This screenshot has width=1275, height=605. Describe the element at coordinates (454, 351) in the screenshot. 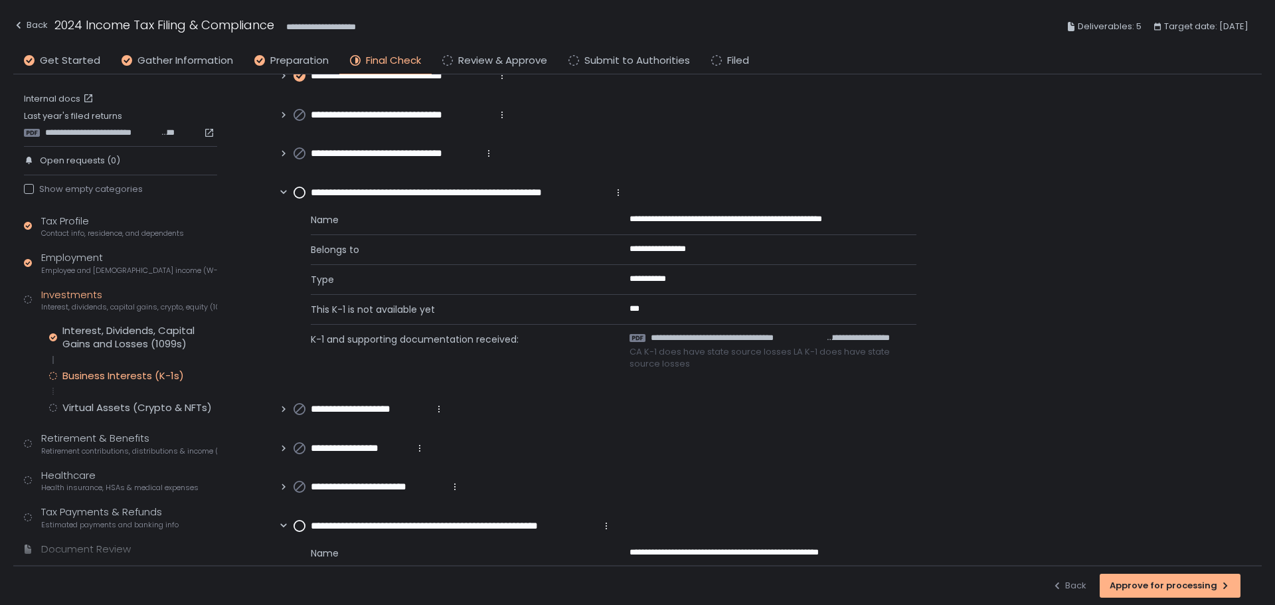

I see `span: K-1 and supporting documentation received:` at that location.